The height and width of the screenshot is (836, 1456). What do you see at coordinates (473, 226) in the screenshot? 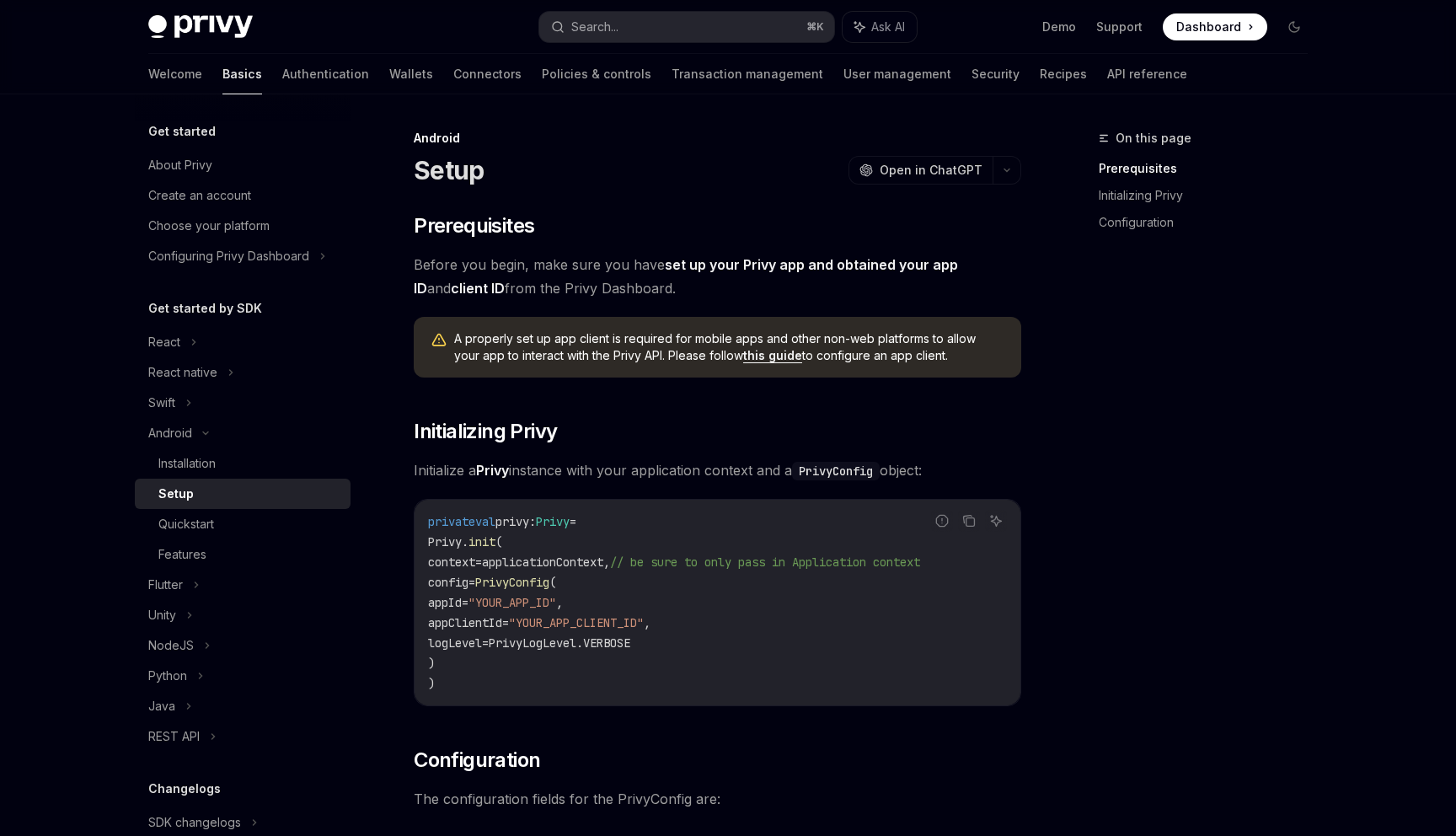
I see `span: Prerequisites` at bounding box center [473, 226].